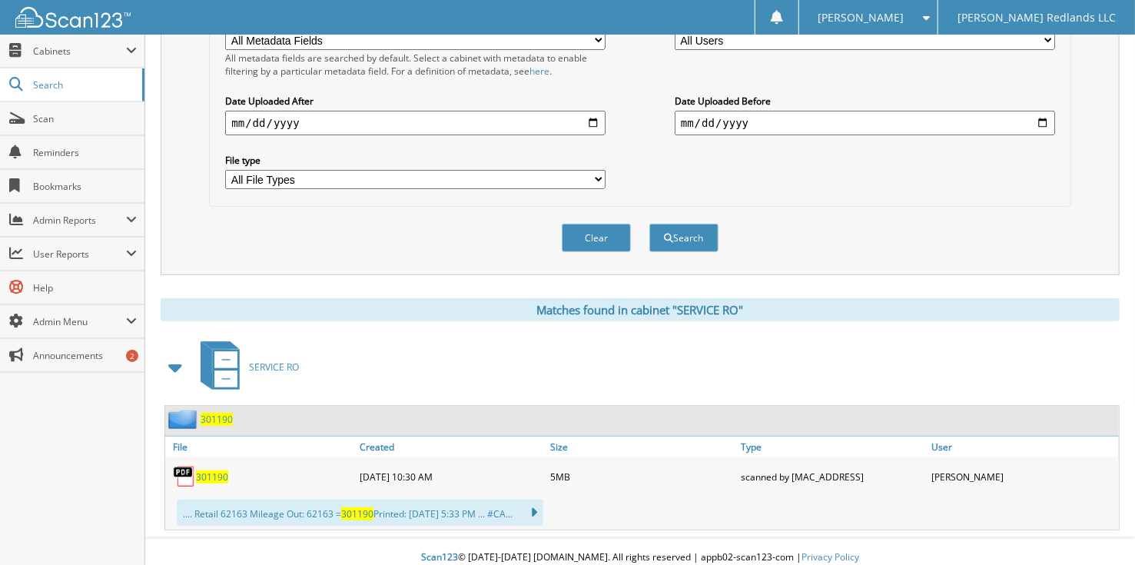 The height and width of the screenshot is (565, 1135). What do you see at coordinates (260, 446) in the screenshot?
I see `a: File` at bounding box center [260, 446].